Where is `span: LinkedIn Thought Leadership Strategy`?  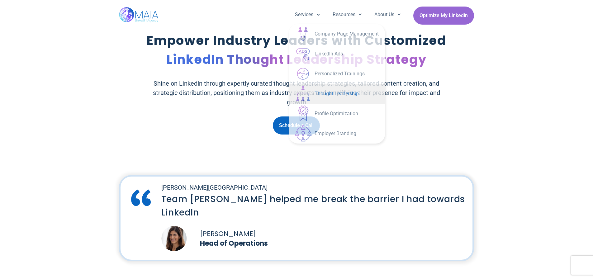
span: LinkedIn Thought Leadership Strategy is located at coordinates (297, 60).